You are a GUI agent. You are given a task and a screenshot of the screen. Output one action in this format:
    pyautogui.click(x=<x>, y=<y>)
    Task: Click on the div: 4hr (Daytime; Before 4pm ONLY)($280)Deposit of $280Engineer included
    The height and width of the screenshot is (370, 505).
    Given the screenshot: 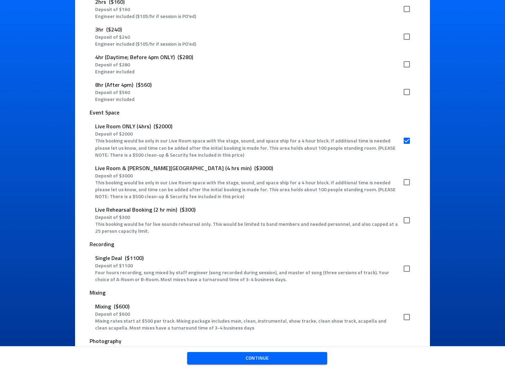 What is the action you would take?
    pyautogui.click(x=252, y=64)
    